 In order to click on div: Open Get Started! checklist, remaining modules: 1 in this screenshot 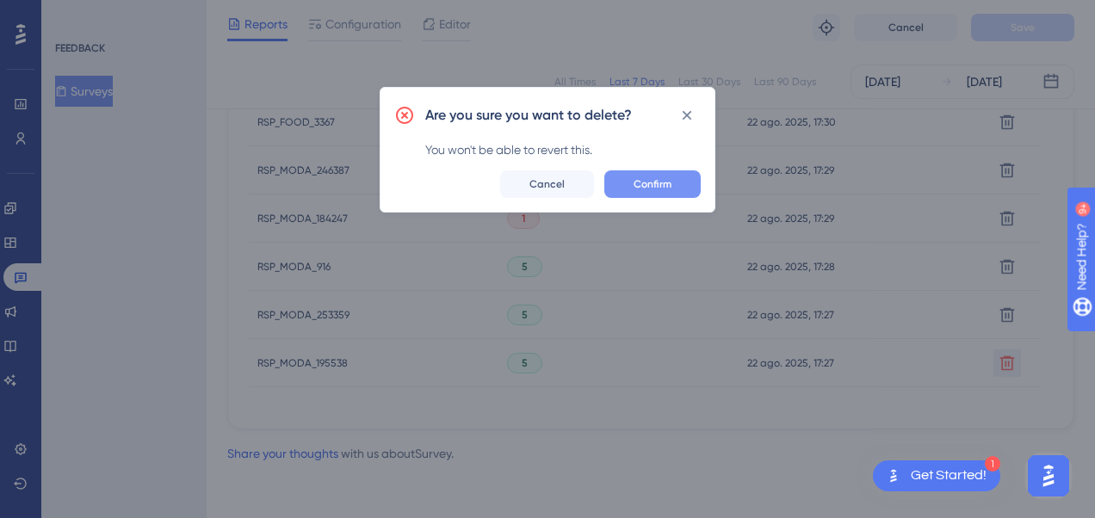, I will do `click(937, 476)`.